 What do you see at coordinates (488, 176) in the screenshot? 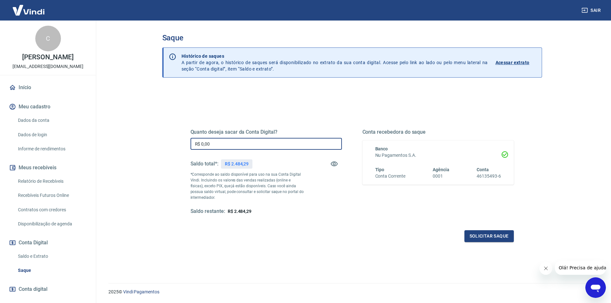
I see `h6: 46135493-6` at bounding box center [488, 176].